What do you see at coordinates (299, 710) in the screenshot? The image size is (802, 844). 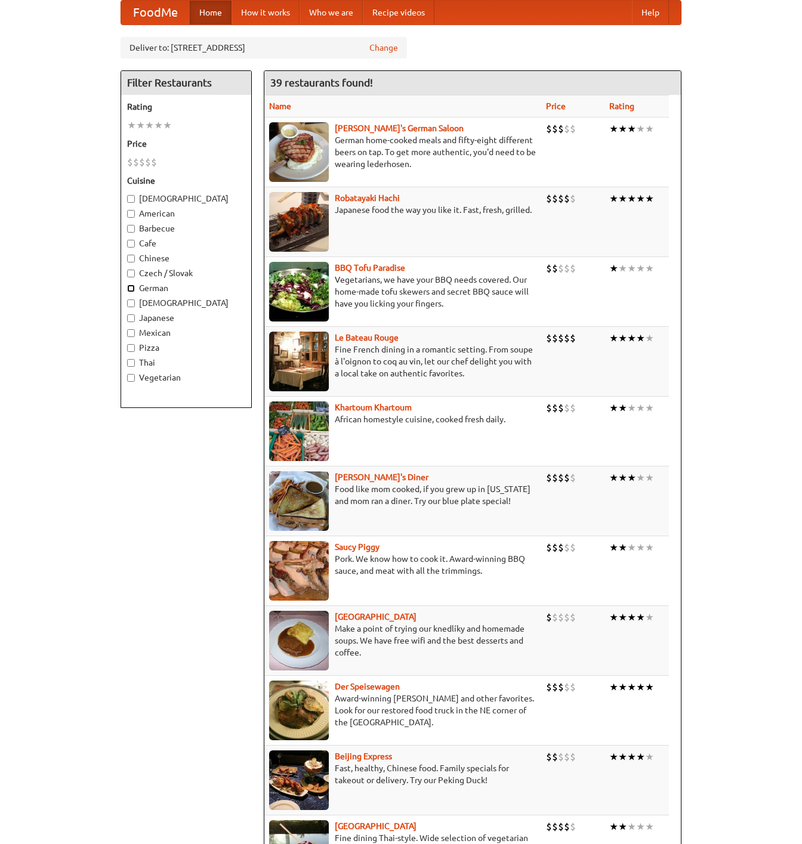 I see `img: speisewagen.jpg` at bounding box center [299, 710].